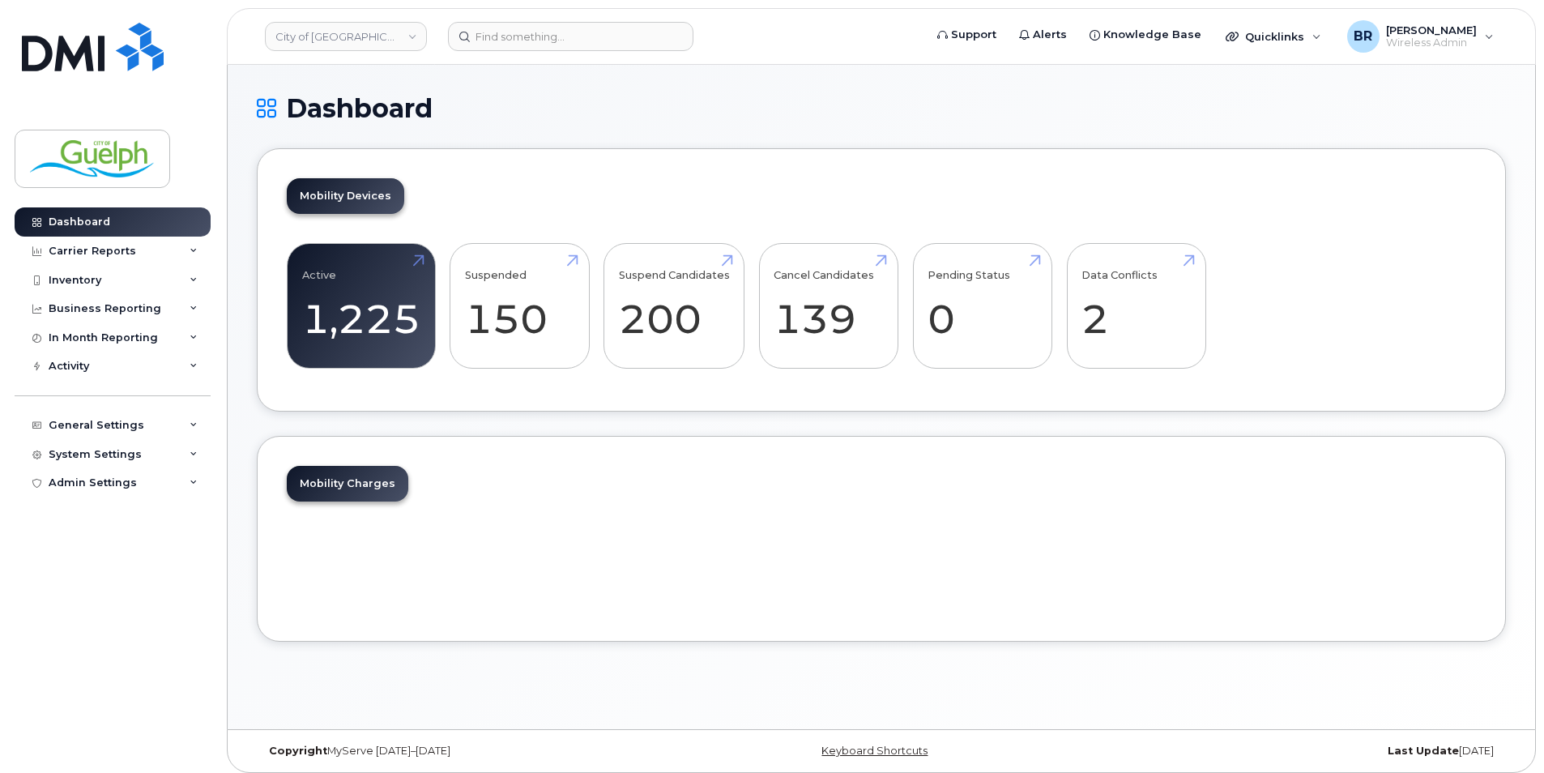 The image size is (1544, 773). I want to click on a: Pending Status 0, so click(982, 306).